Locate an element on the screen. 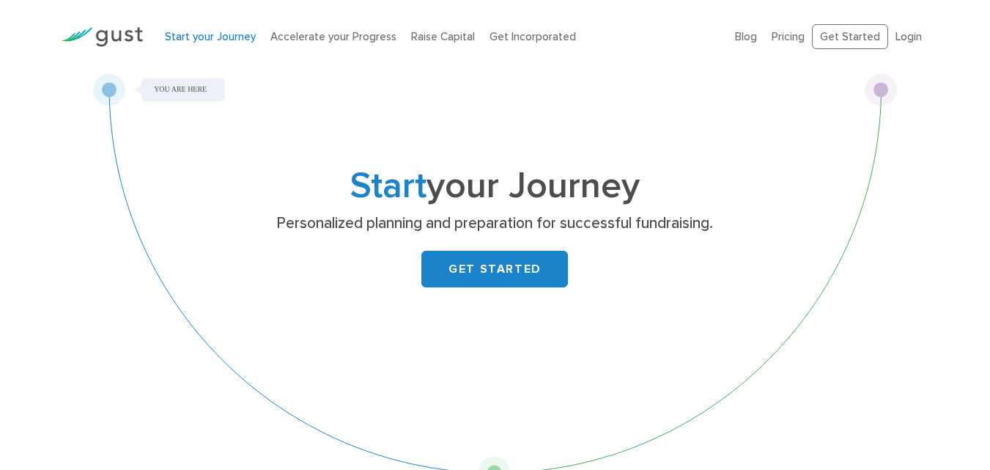  span: Start is located at coordinates (388, 185).